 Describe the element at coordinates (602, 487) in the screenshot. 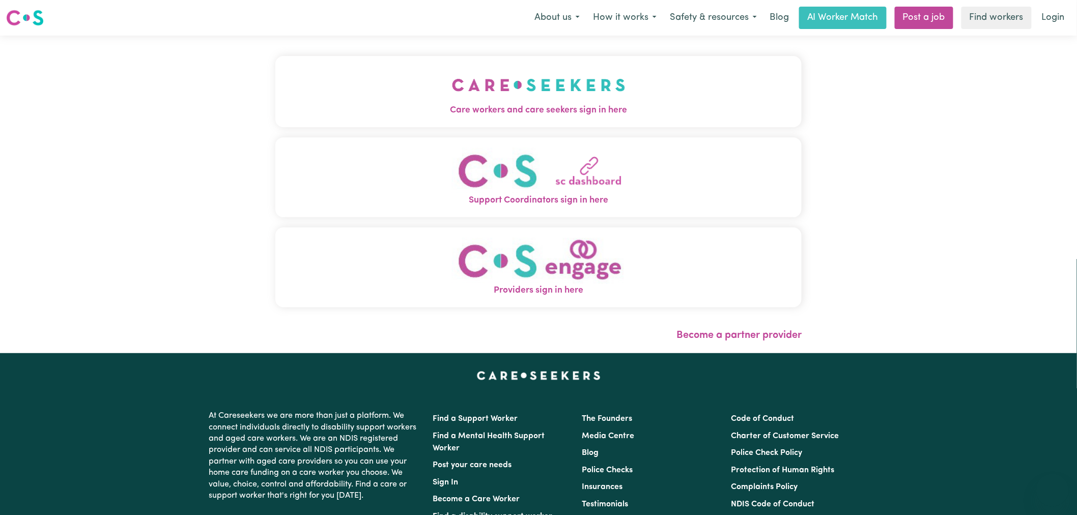

I see `a: Insurances` at that location.